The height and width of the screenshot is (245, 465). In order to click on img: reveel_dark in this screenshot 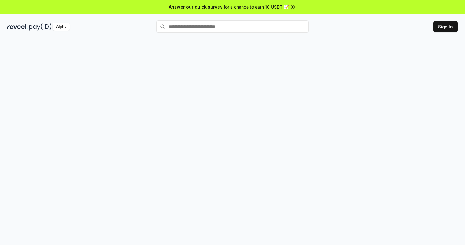, I will do `click(17, 27)`.